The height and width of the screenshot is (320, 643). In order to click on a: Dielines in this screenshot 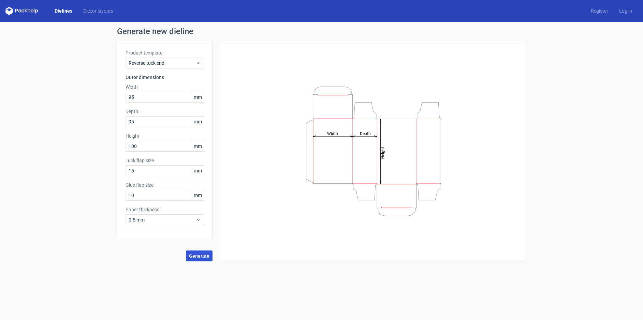, I will do `click(63, 11)`.